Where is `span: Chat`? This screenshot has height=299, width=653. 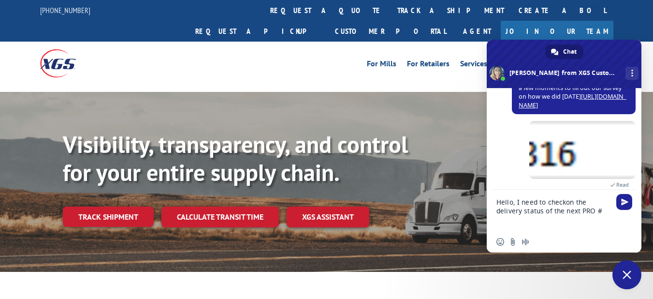 span: Chat is located at coordinates (570, 52).